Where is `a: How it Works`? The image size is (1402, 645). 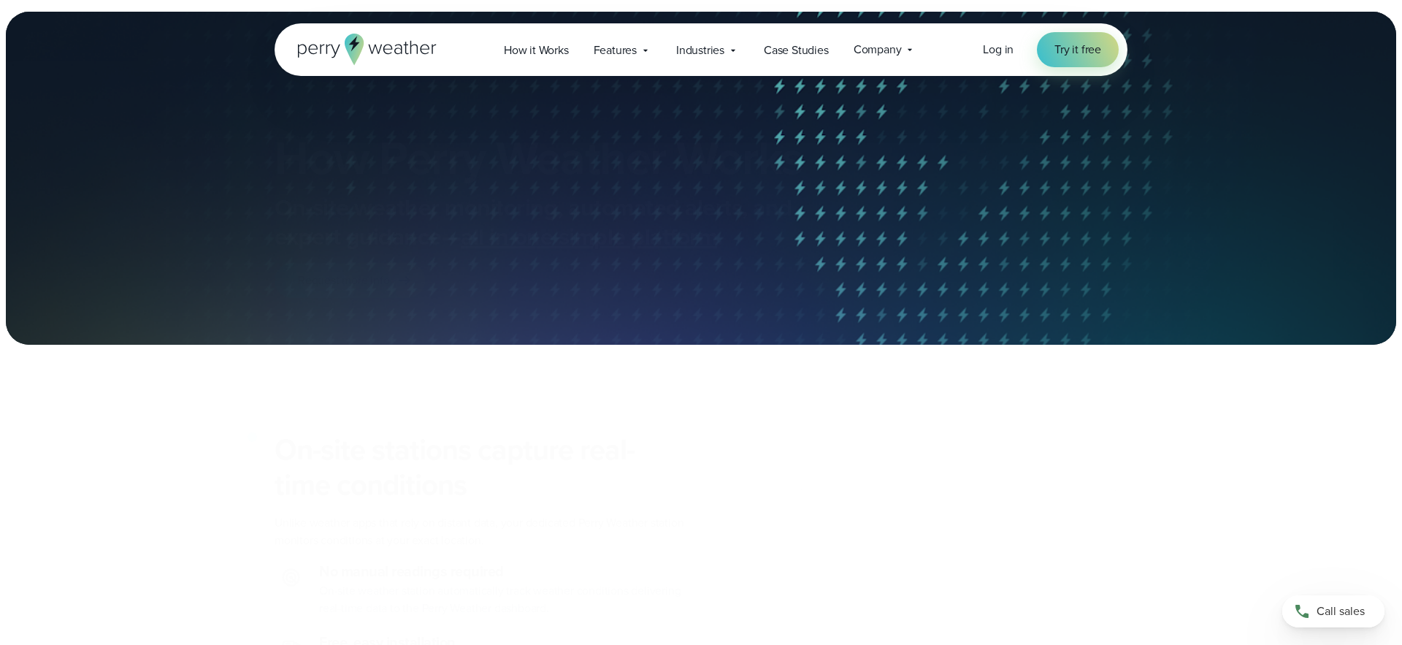
a: How it Works is located at coordinates (536, 50).